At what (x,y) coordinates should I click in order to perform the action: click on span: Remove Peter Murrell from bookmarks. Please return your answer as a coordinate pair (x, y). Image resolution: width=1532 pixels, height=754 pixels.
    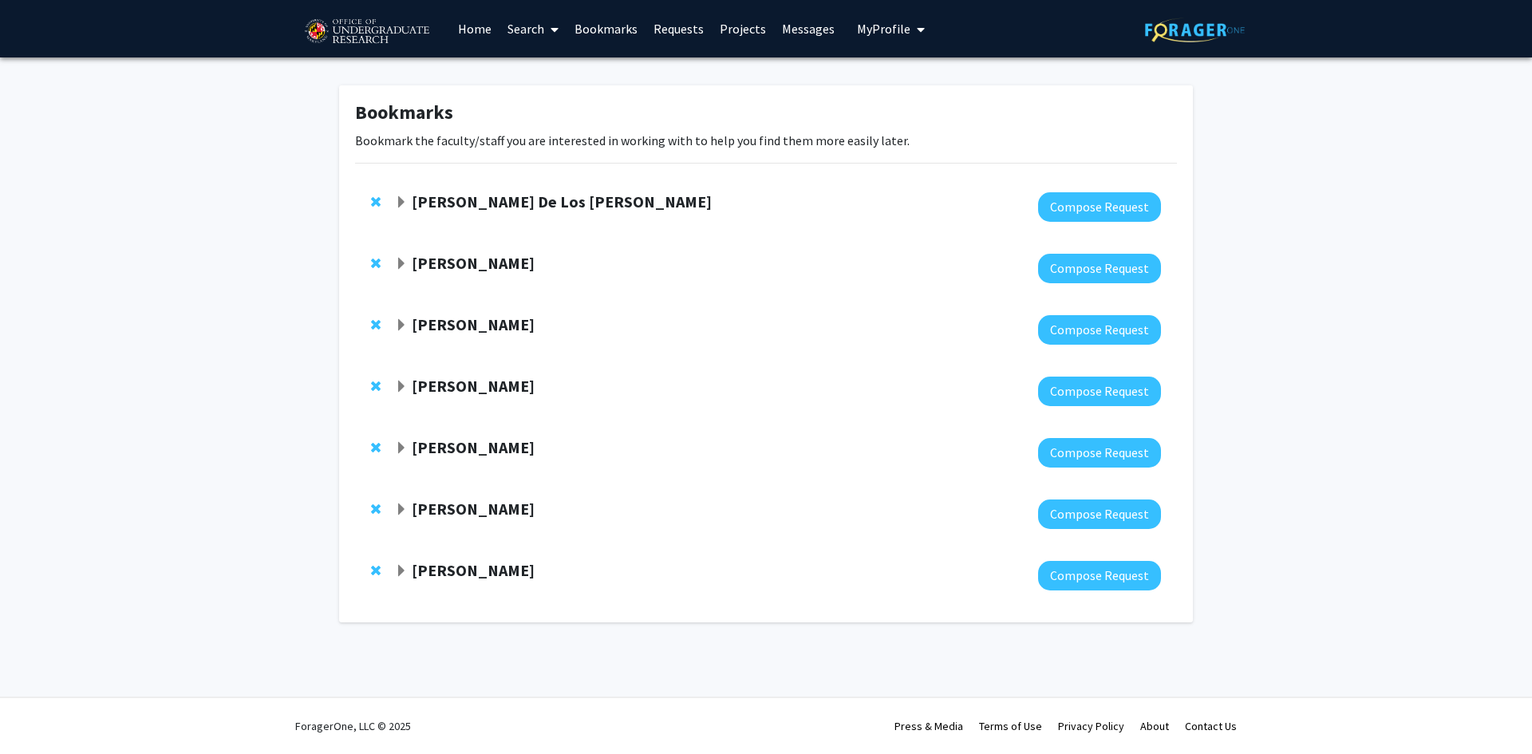
    Looking at the image, I should click on (376, 325).